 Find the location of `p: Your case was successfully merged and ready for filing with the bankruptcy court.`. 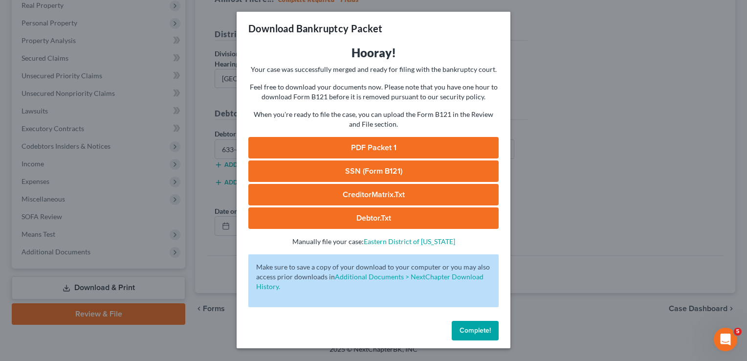

p: Your case was successfully merged and ready for filing with the bankruptcy court. is located at coordinates (374, 69).